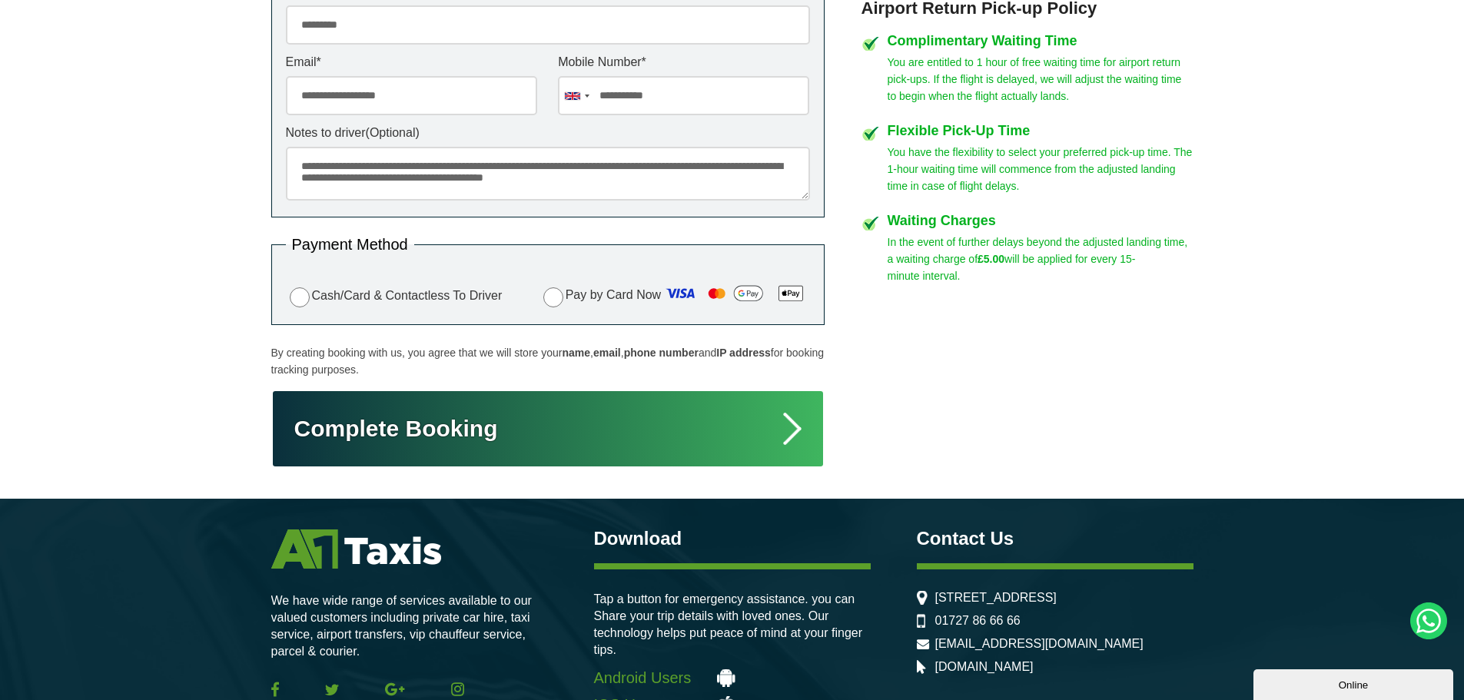 This screenshot has height=700, width=1464. What do you see at coordinates (607, 353) in the screenshot?
I see `strong: email` at bounding box center [607, 353].